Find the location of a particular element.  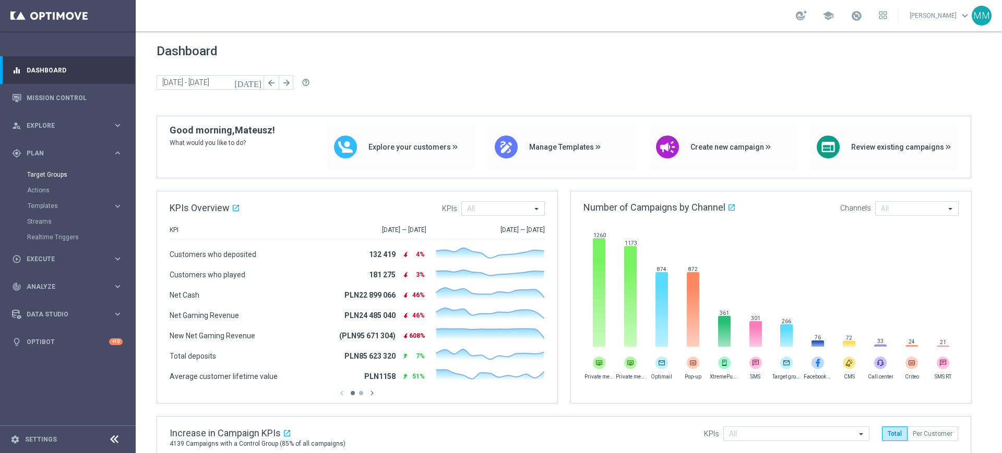

i: lightbulb is located at coordinates (17, 342).